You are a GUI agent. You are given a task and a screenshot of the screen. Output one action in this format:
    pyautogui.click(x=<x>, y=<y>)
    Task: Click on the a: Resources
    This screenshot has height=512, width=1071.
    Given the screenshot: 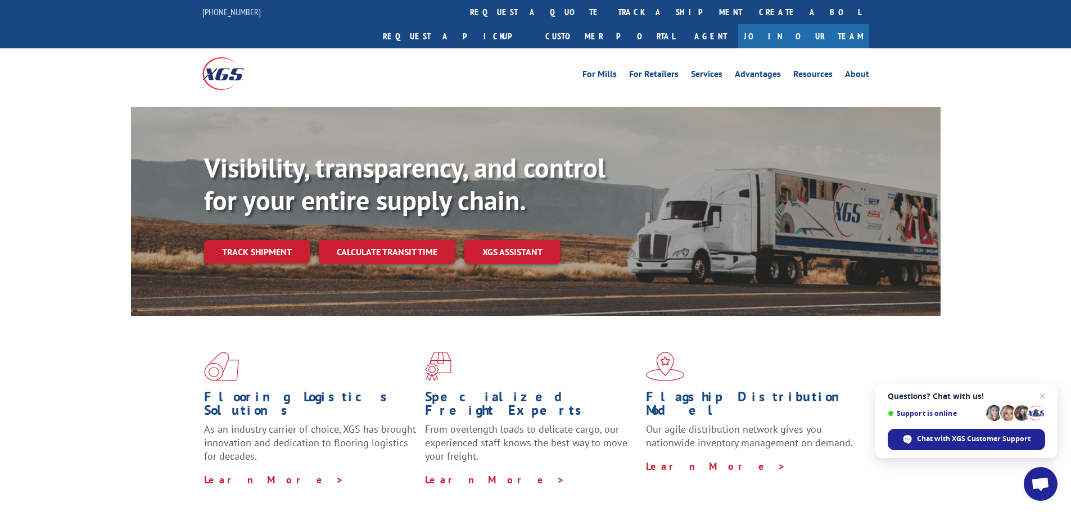 What is the action you would take?
    pyautogui.click(x=813, y=76)
    